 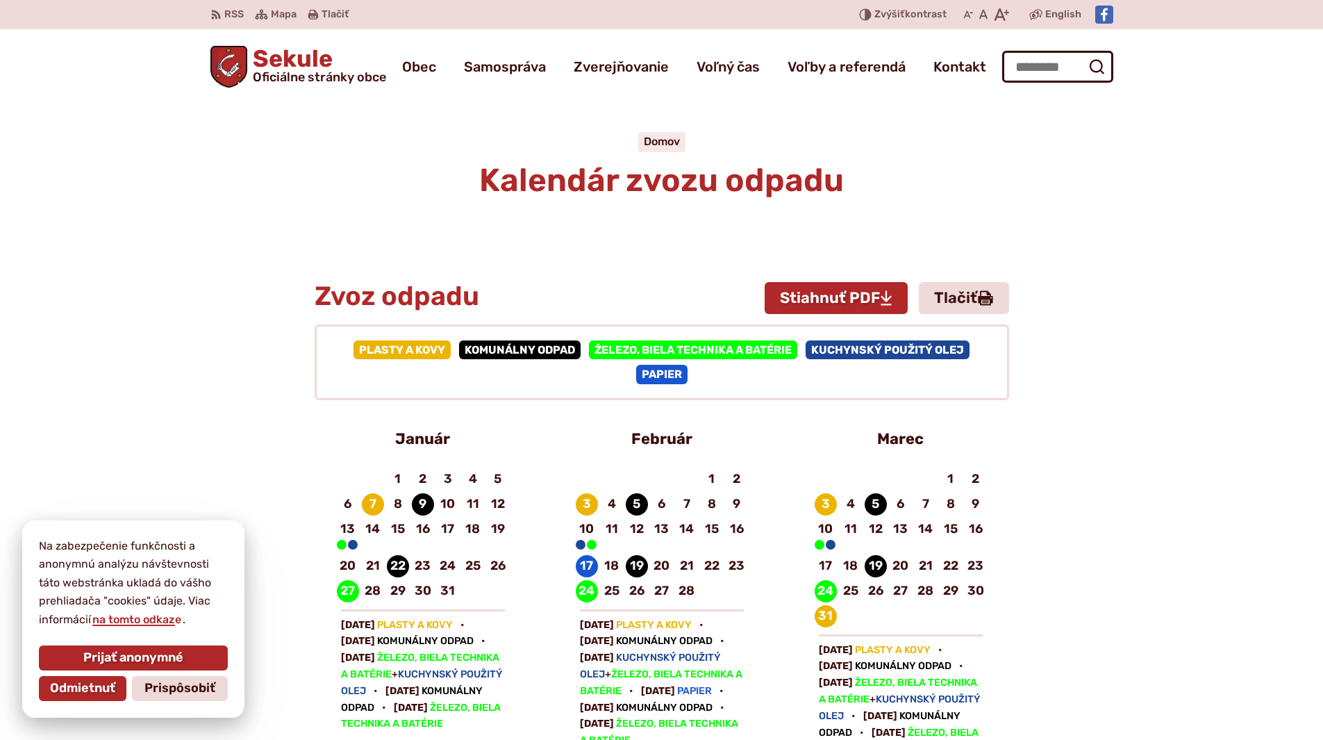 I want to click on span: 1, so click(x=951, y=479).